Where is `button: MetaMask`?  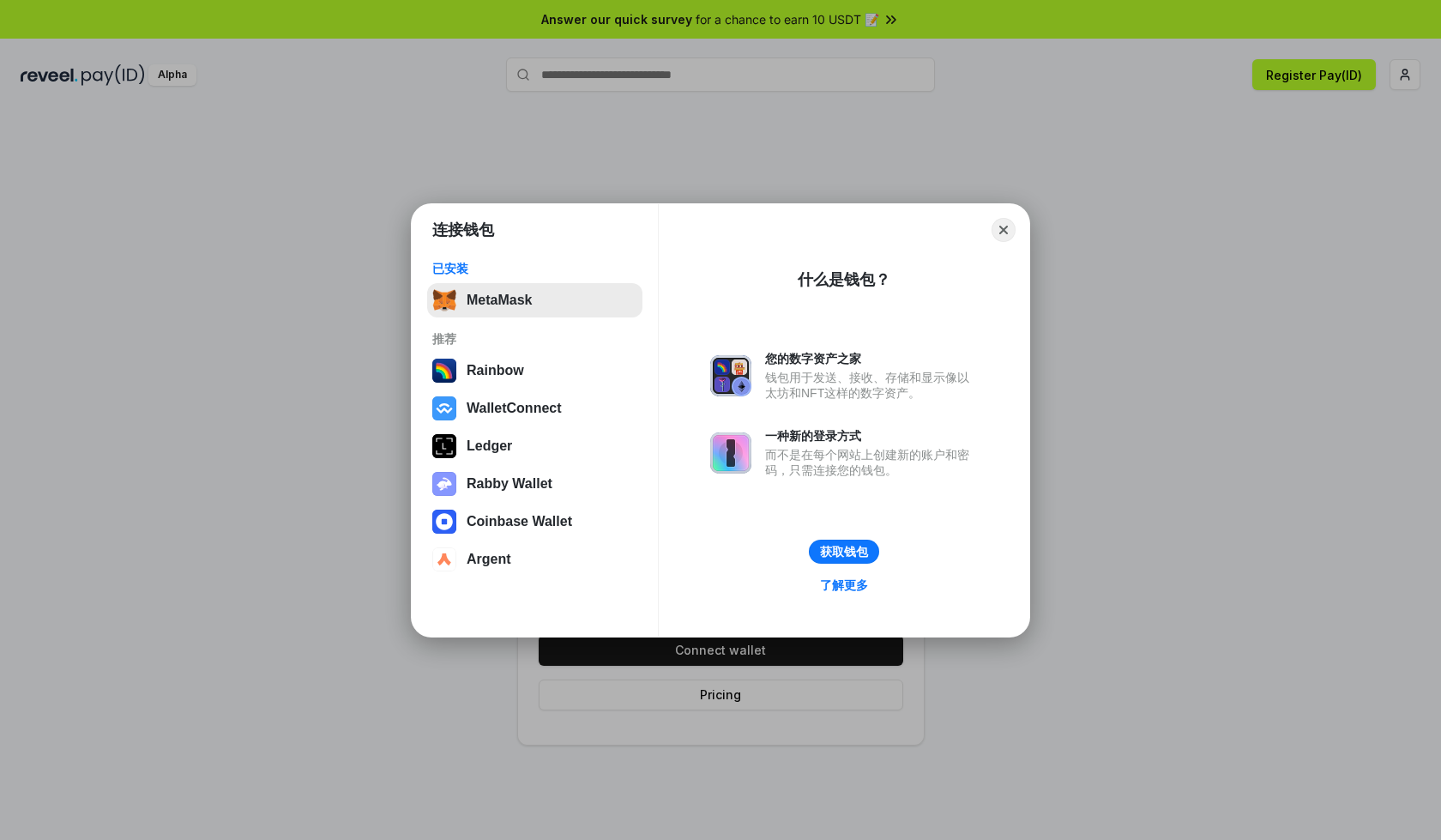 button: MetaMask is located at coordinates (534, 300).